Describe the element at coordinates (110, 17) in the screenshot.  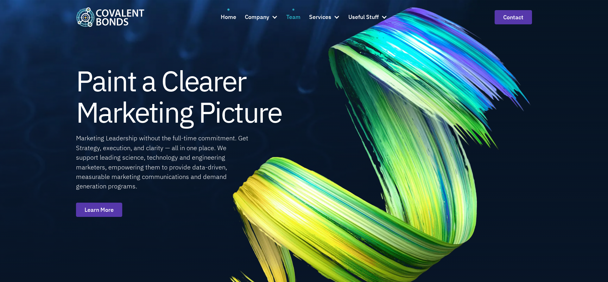
I see `img: Covalent Bonds White / Teal Logo` at that location.